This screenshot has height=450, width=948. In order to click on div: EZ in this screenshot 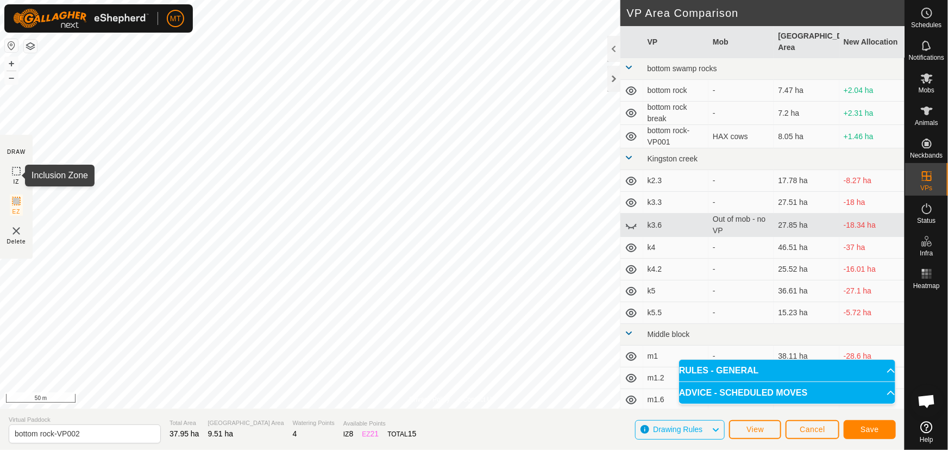, I will do `click(370, 434)`.